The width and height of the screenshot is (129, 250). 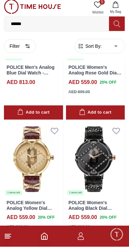 I want to click on a: 0Wishlist, so click(x=98, y=11).